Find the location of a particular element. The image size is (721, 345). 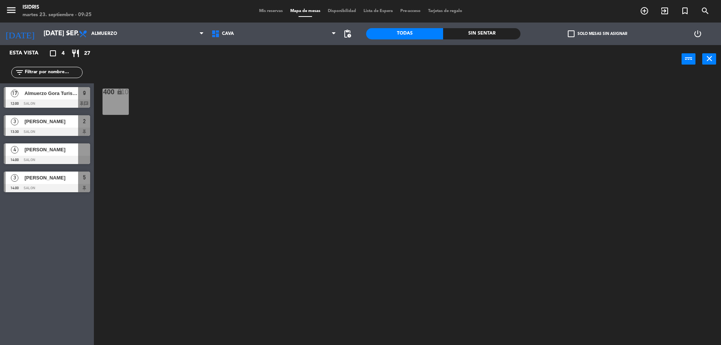

label: Solo mesas sin asignar is located at coordinates (597, 34).